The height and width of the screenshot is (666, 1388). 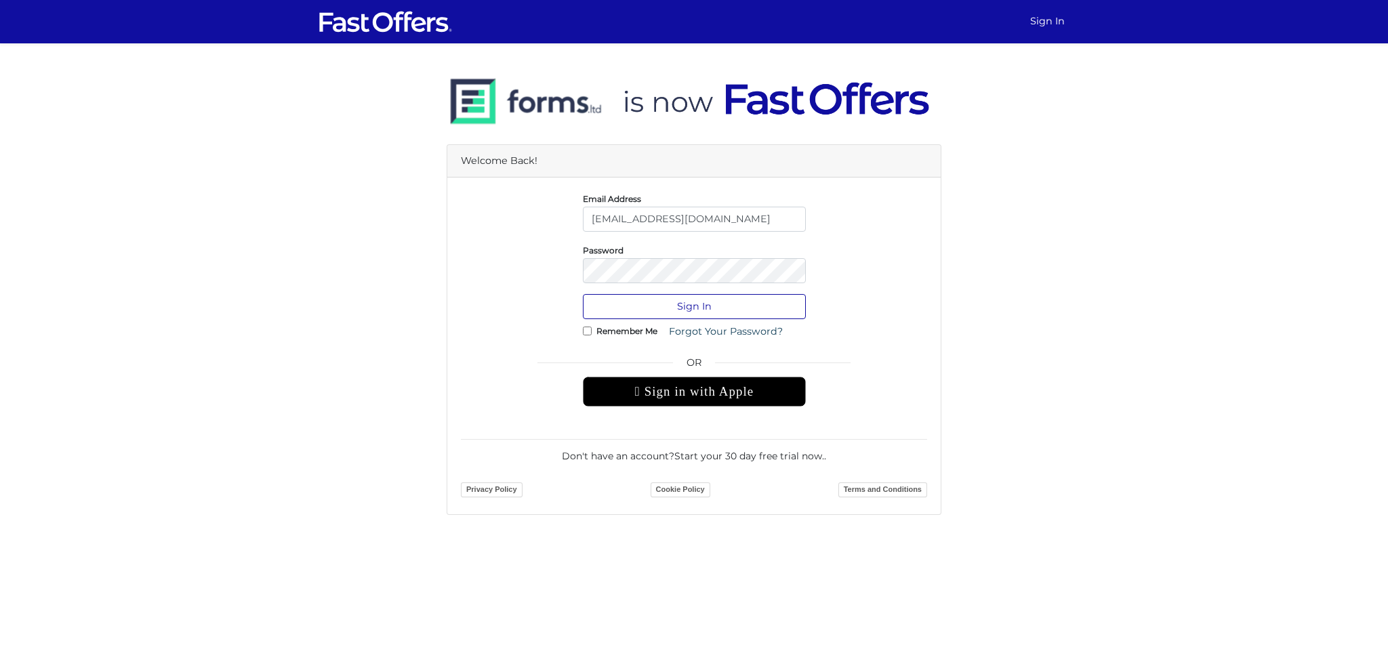 I want to click on div: Sign in with Apple, so click(x=694, y=392).